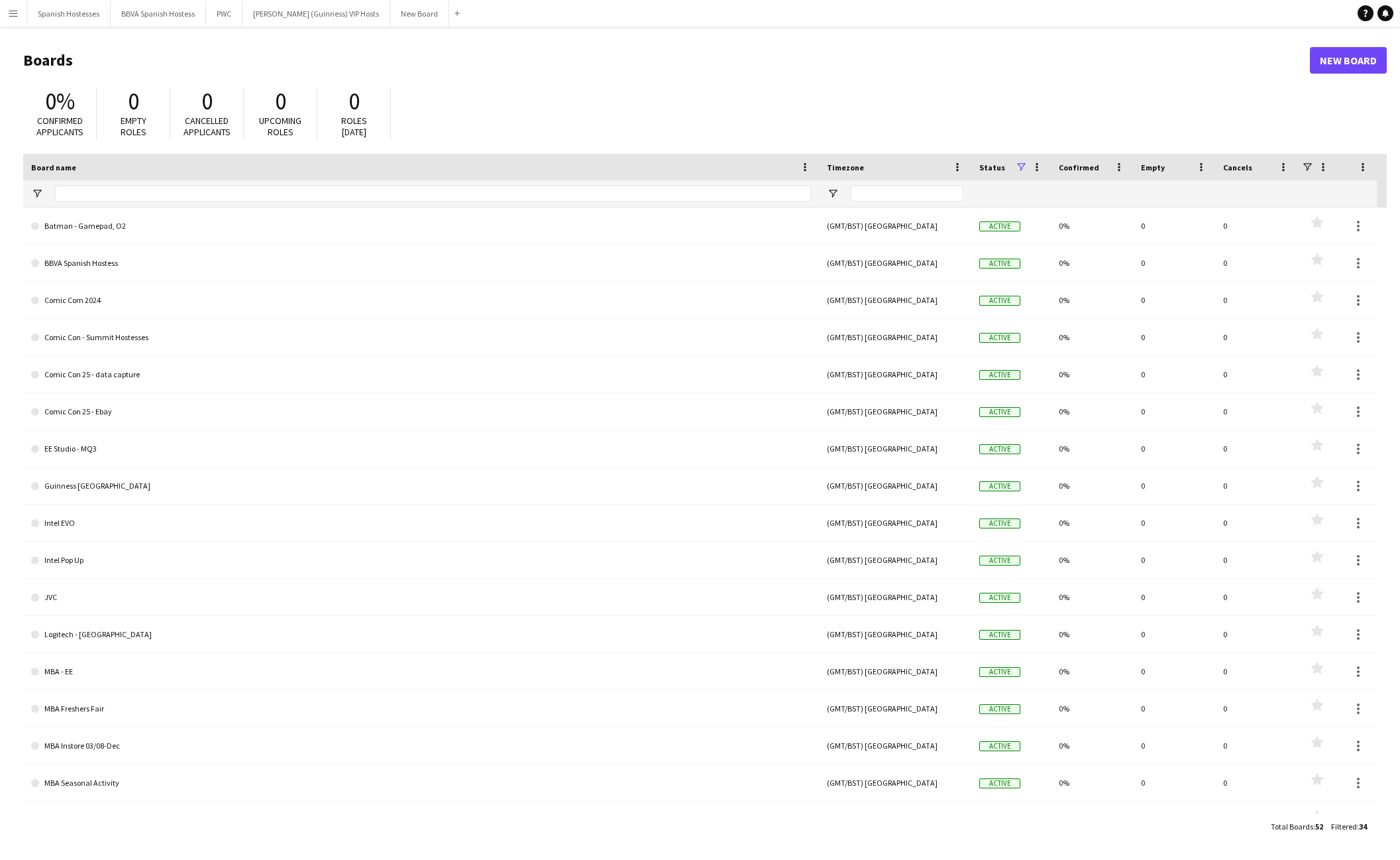 This screenshot has width=1400, height=860. I want to click on a: BBVA Spanish Hostess, so click(421, 263).